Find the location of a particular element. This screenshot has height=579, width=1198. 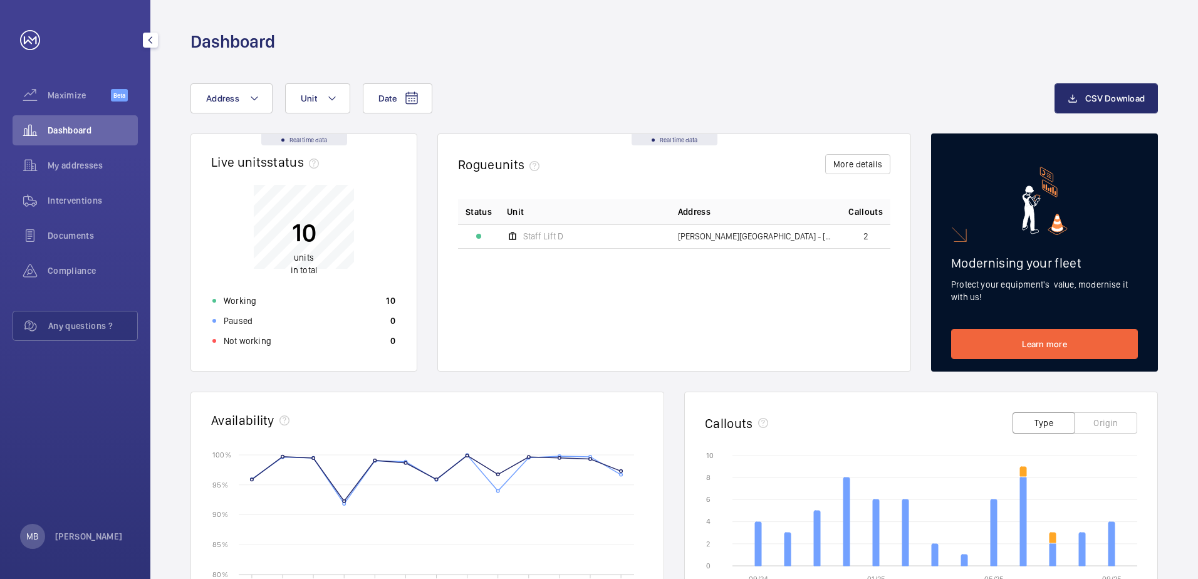

text: 2 is located at coordinates (708, 544).